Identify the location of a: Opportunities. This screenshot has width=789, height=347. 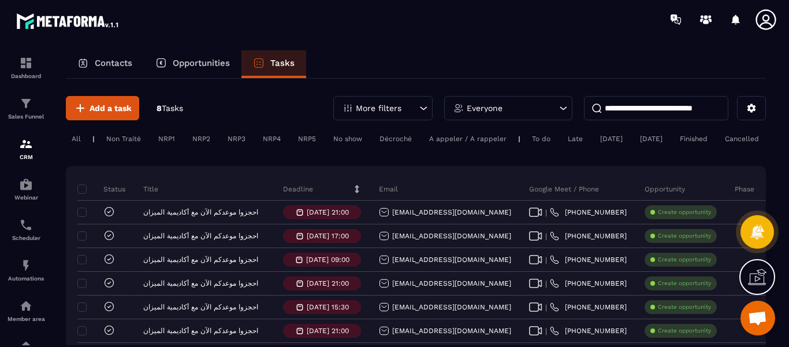
(192, 64).